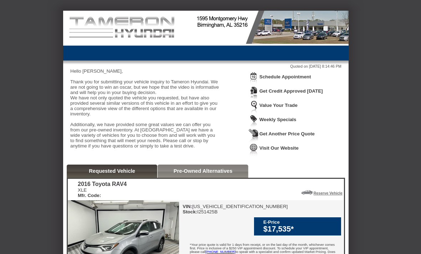 This screenshot has height=254, width=421. What do you see at coordinates (89, 195) in the screenshot?
I see `b: Mfr. Code:` at bounding box center [89, 195].